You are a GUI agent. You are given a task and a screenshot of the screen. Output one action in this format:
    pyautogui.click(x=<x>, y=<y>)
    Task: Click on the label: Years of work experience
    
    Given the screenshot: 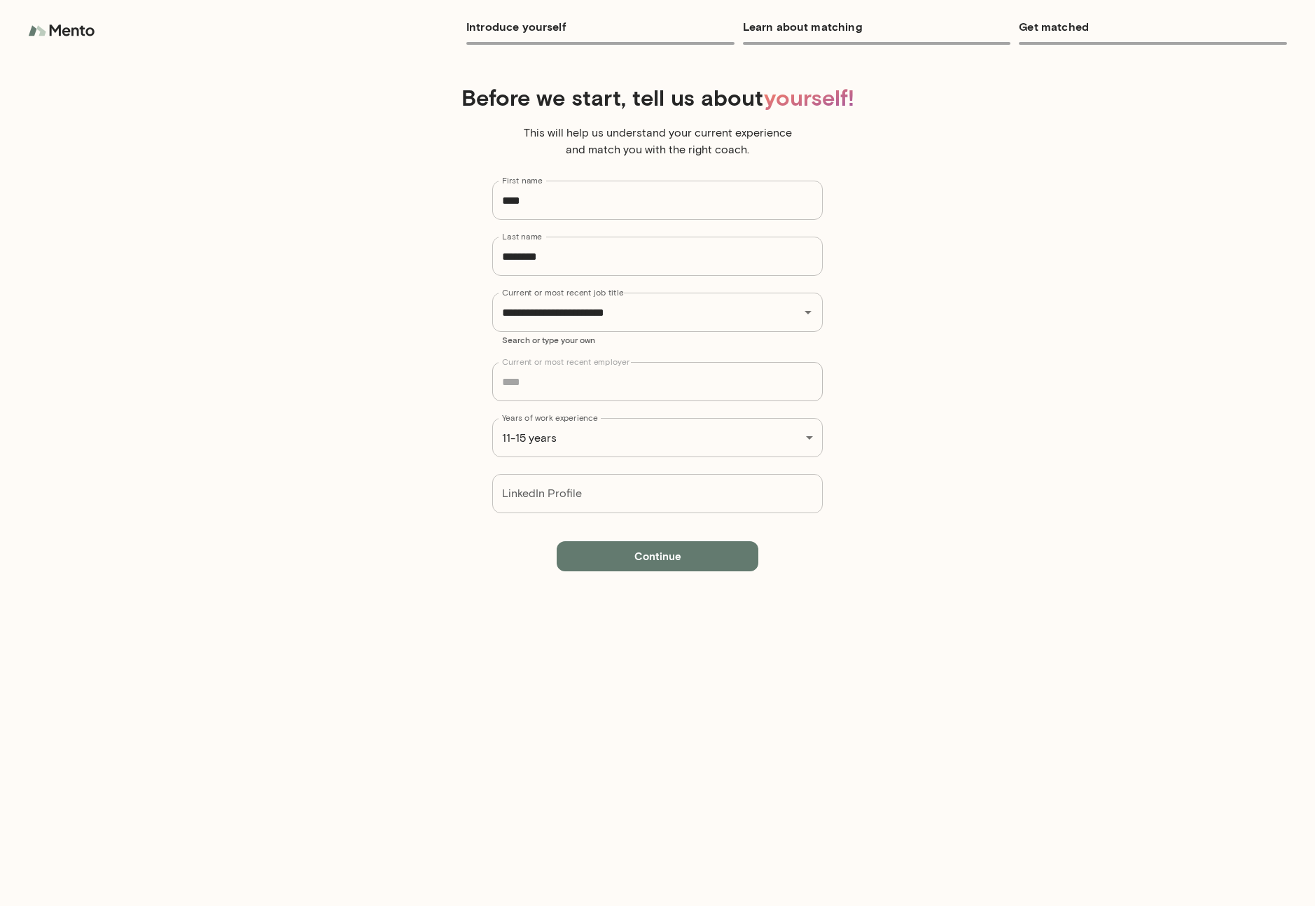 What is the action you would take?
    pyautogui.click(x=549, y=417)
    